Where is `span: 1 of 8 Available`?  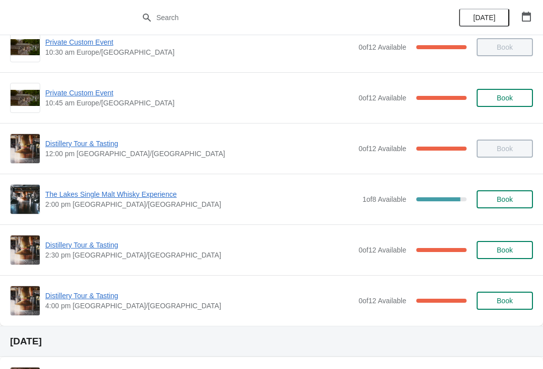
span: 1 of 8 Available is located at coordinates (384, 199).